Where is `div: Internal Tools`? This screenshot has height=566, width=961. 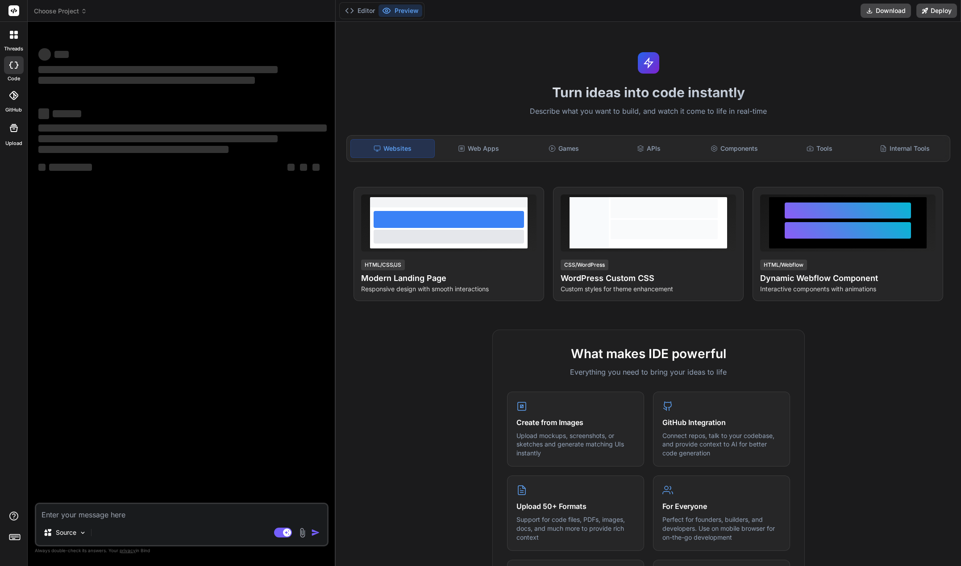 div: Internal Tools is located at coordinates (904, 149).